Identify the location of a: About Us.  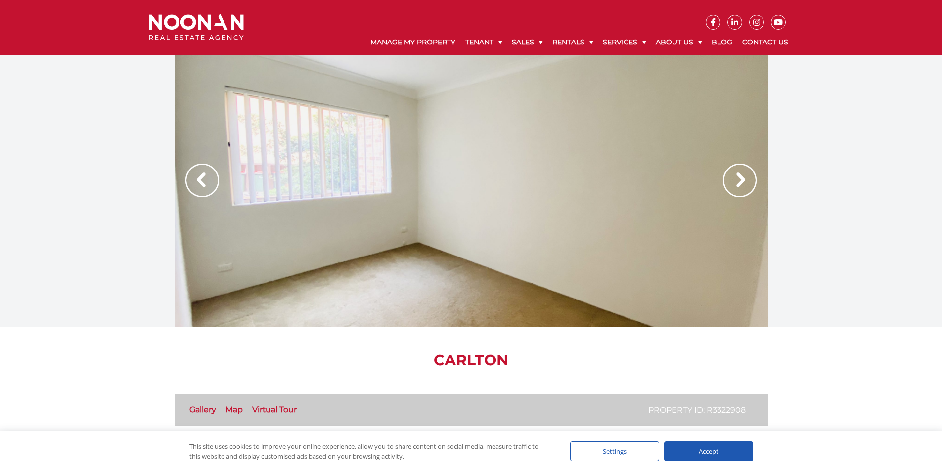
(679, 42).